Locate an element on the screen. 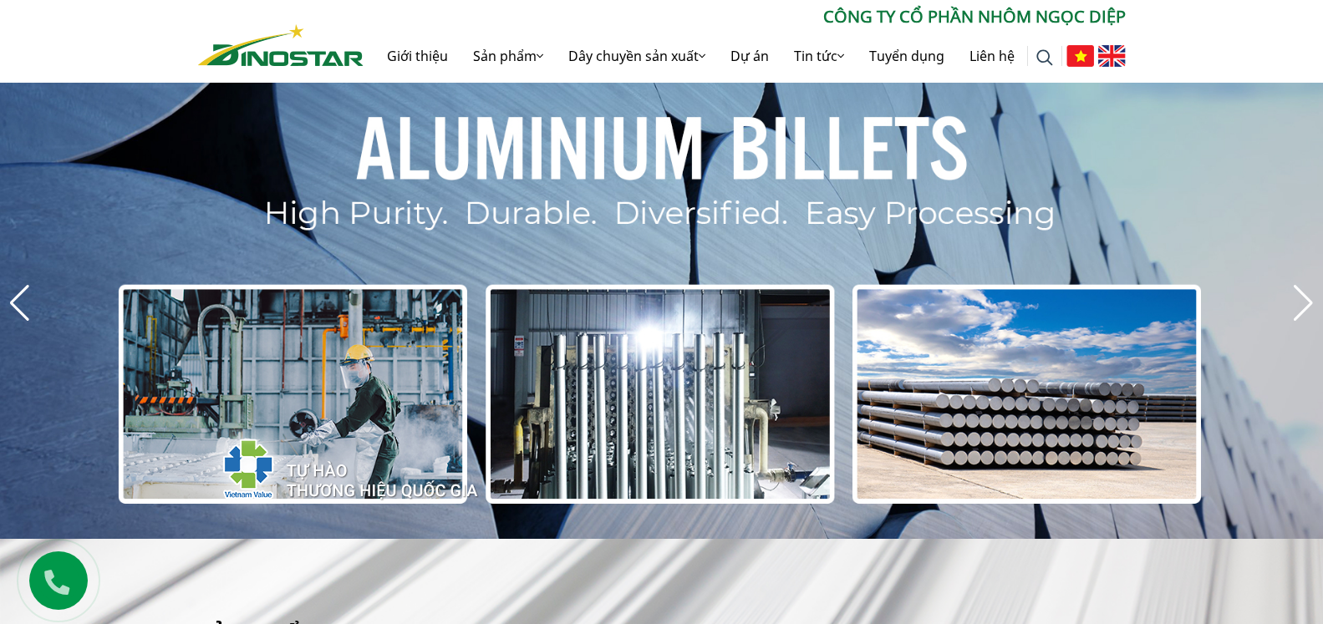 The image size is (1323, 624). a: Liên hệ is located at coordinates (992, 56).